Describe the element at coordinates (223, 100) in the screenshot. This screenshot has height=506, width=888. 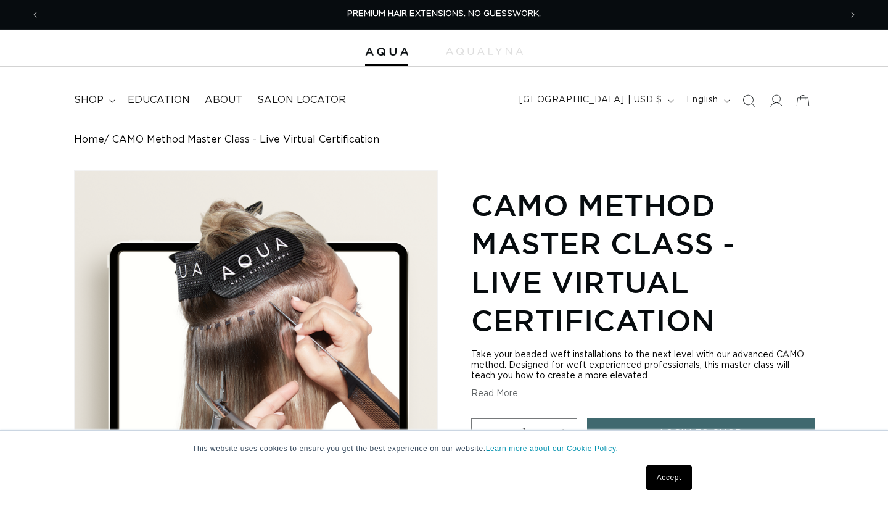
I see `a: About` at that location.